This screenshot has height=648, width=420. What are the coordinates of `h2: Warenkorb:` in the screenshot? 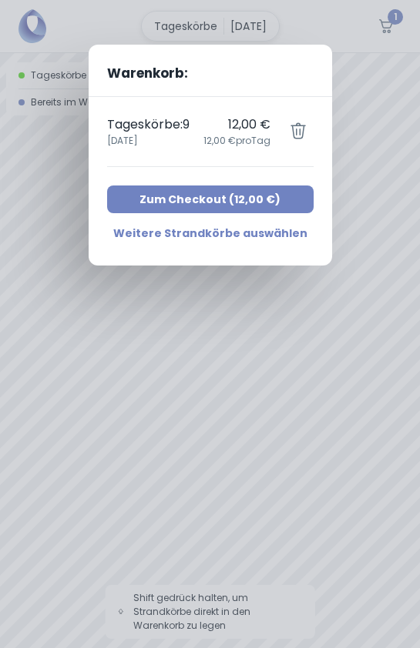 It's located at (210, 70).